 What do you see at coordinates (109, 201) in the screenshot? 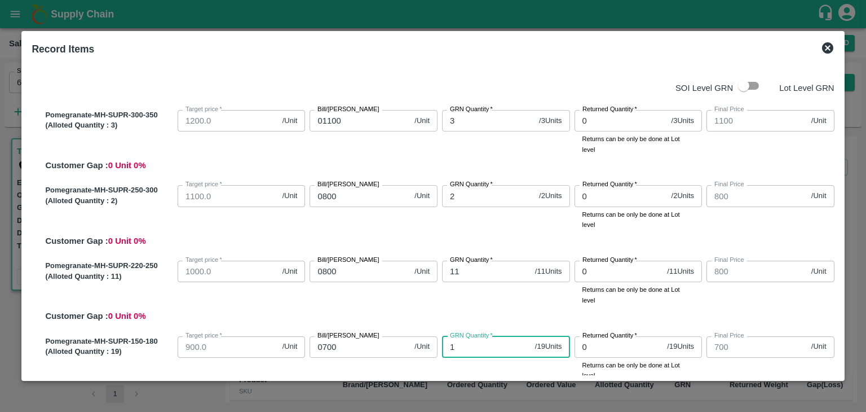
I see `p: (Alloted Quantity : 2 )` at bounding box center [109, 201].